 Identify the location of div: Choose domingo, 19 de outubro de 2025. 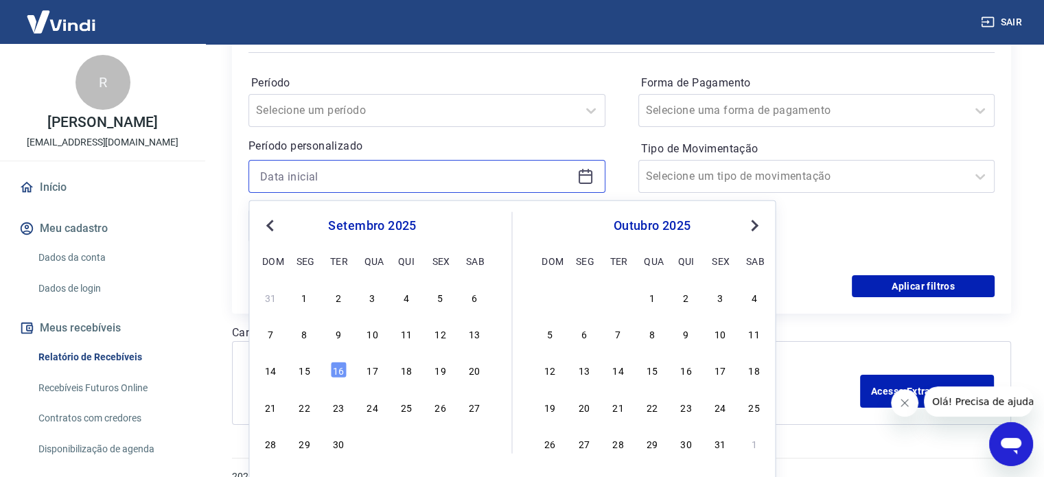
(550, 406).